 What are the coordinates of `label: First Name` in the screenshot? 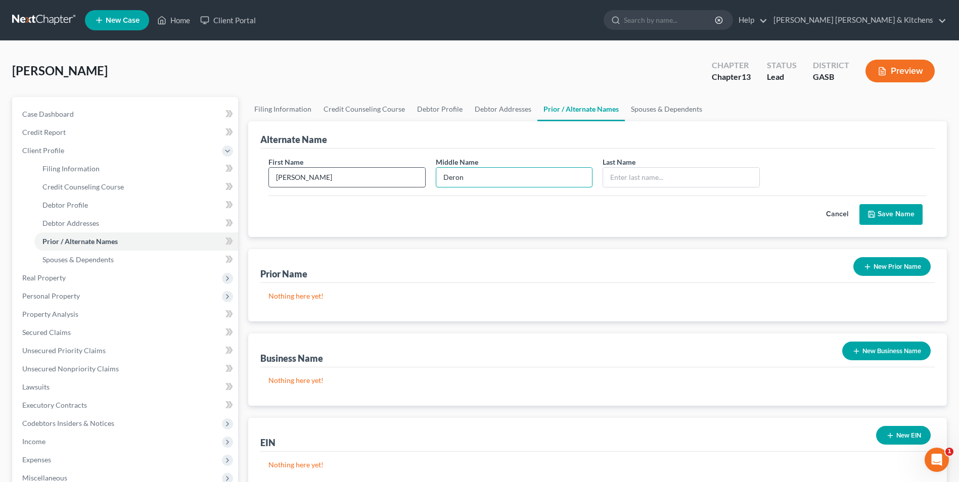 It's located at (286, 162).